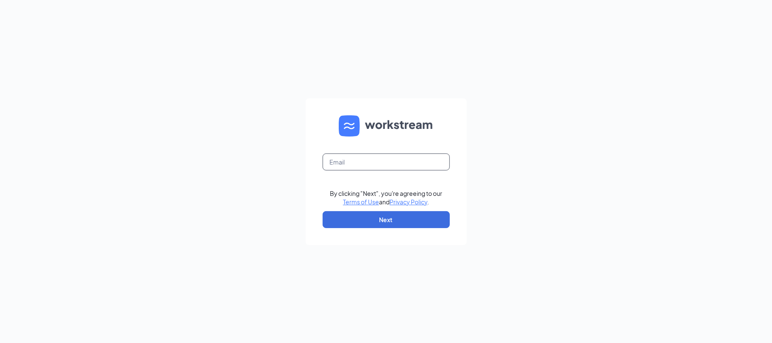 Image resolution: width=772 pixels, height=343 pixels. I want to click on input: Email, so click(386, 162).